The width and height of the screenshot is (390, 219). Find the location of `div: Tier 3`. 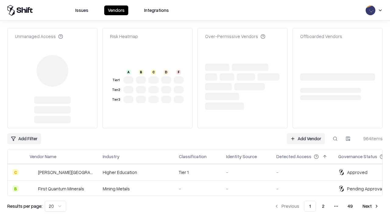

div: Tier 3 is located at coordinates (116, 100).